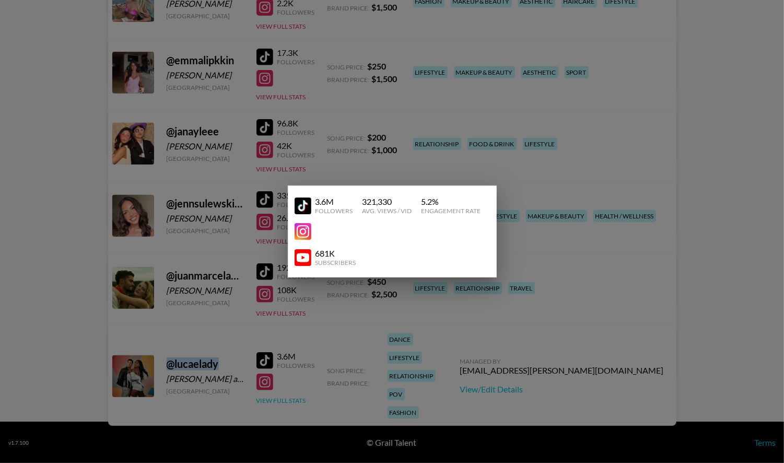 The width and height of the screenshot is (784, 463). Describe the element at coordinates (451, 202) in the screenshot. I see `div: 5.2 %` at that location.